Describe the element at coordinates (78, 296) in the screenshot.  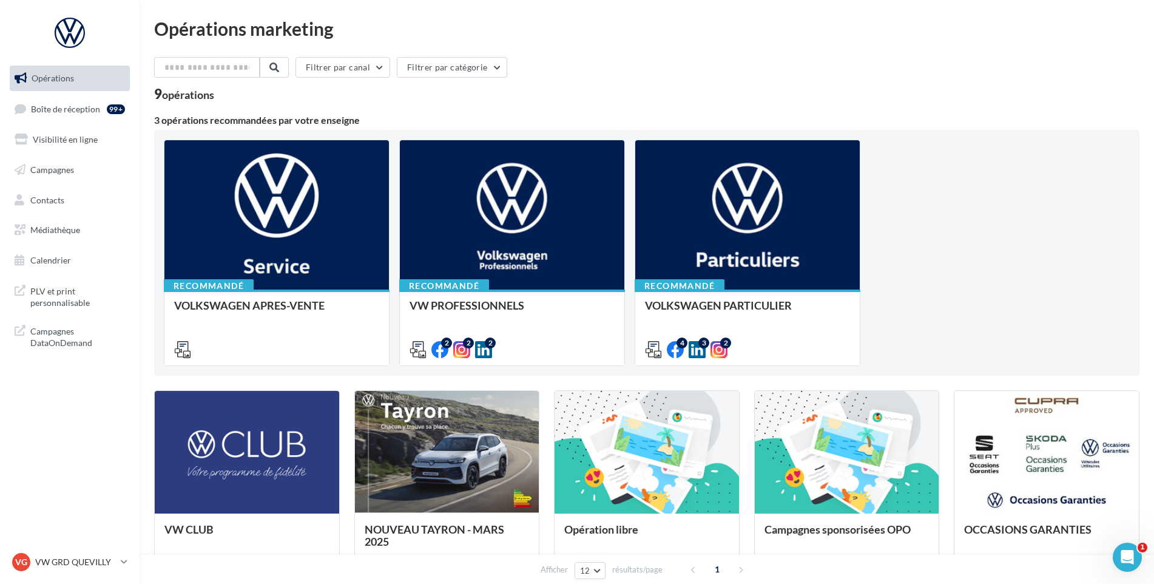
I see `span: PLV et print personnalisable` at that location.